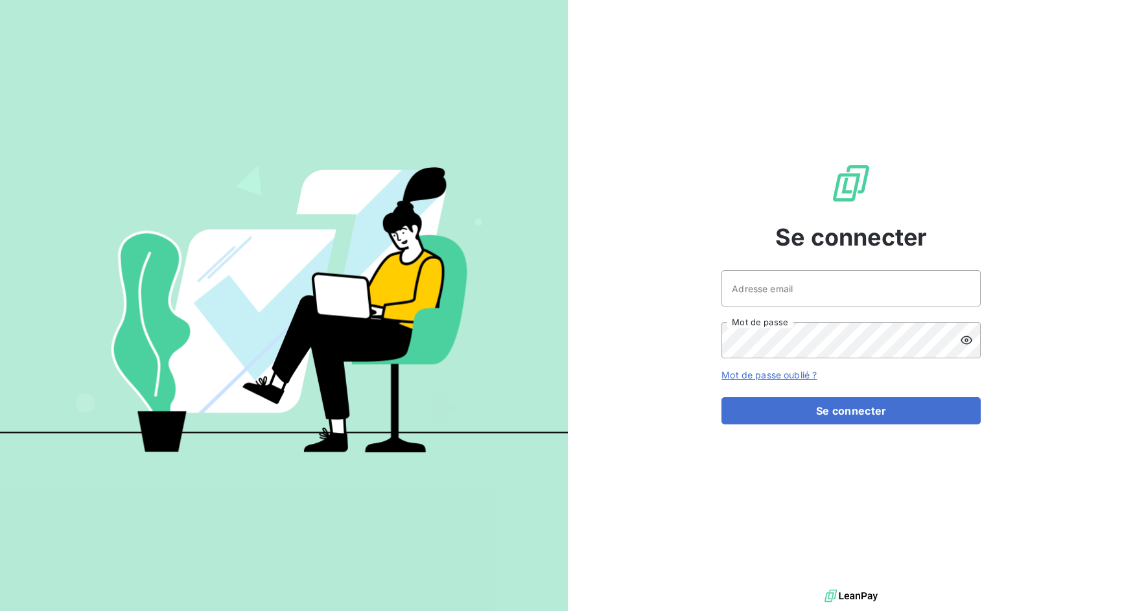 This screenshot has height=611, width=1135. What do you see at coordinates (851, 237) in the screenshot?
I see `span: Se connecter` at bounding box center [851, 237].